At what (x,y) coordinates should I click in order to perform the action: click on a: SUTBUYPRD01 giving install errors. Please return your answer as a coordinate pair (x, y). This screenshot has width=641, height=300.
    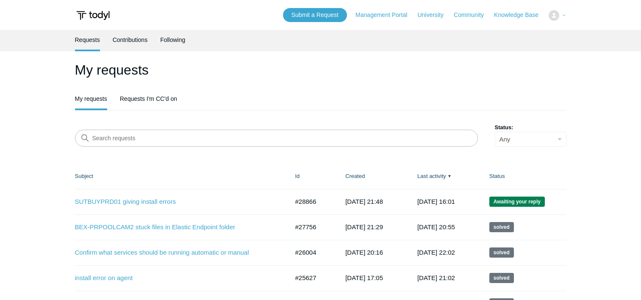
    Looking at the image, I should click on (176, 202).